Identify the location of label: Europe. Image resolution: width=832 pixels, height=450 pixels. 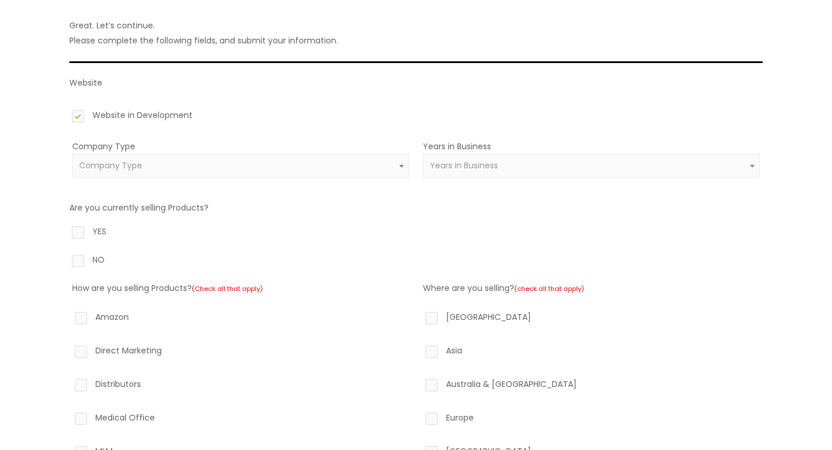
(591, 420).